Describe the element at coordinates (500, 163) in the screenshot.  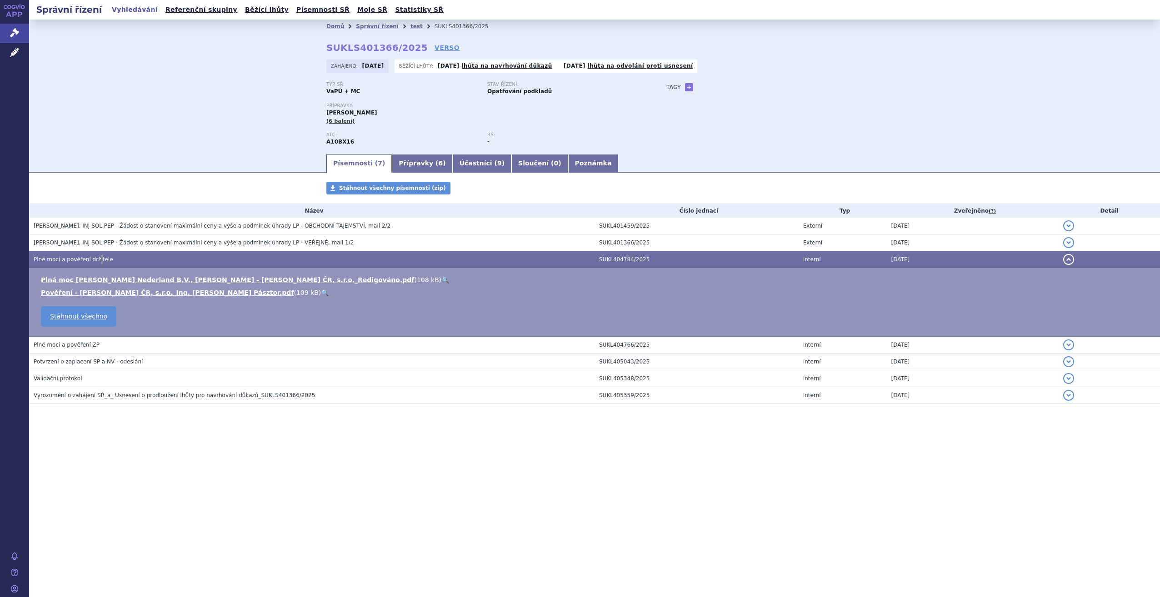
I see `span: 9` at that location.